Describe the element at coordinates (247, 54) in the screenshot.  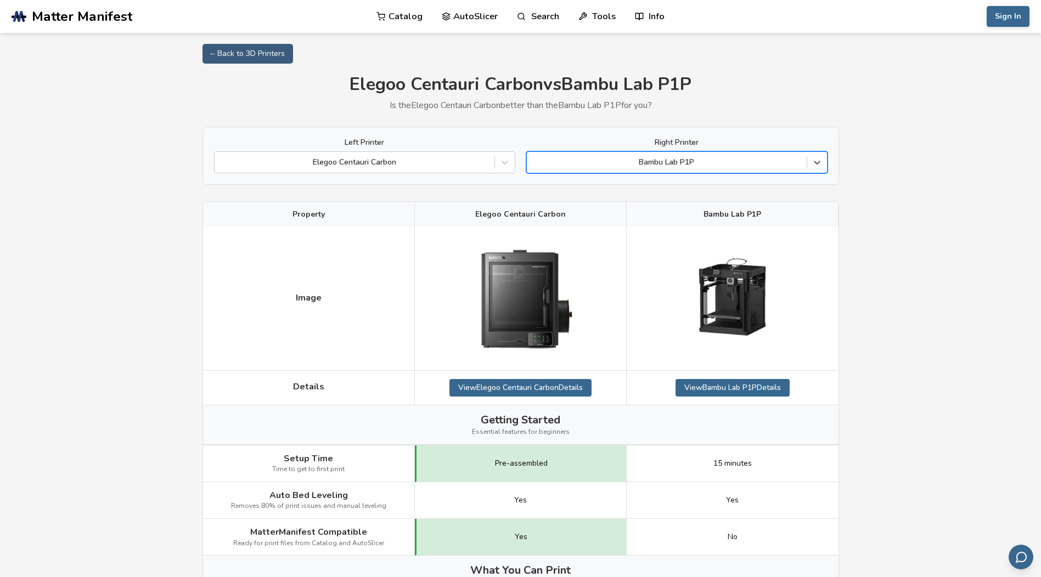
I see `a: ← Back to 3D Printers` at that location.